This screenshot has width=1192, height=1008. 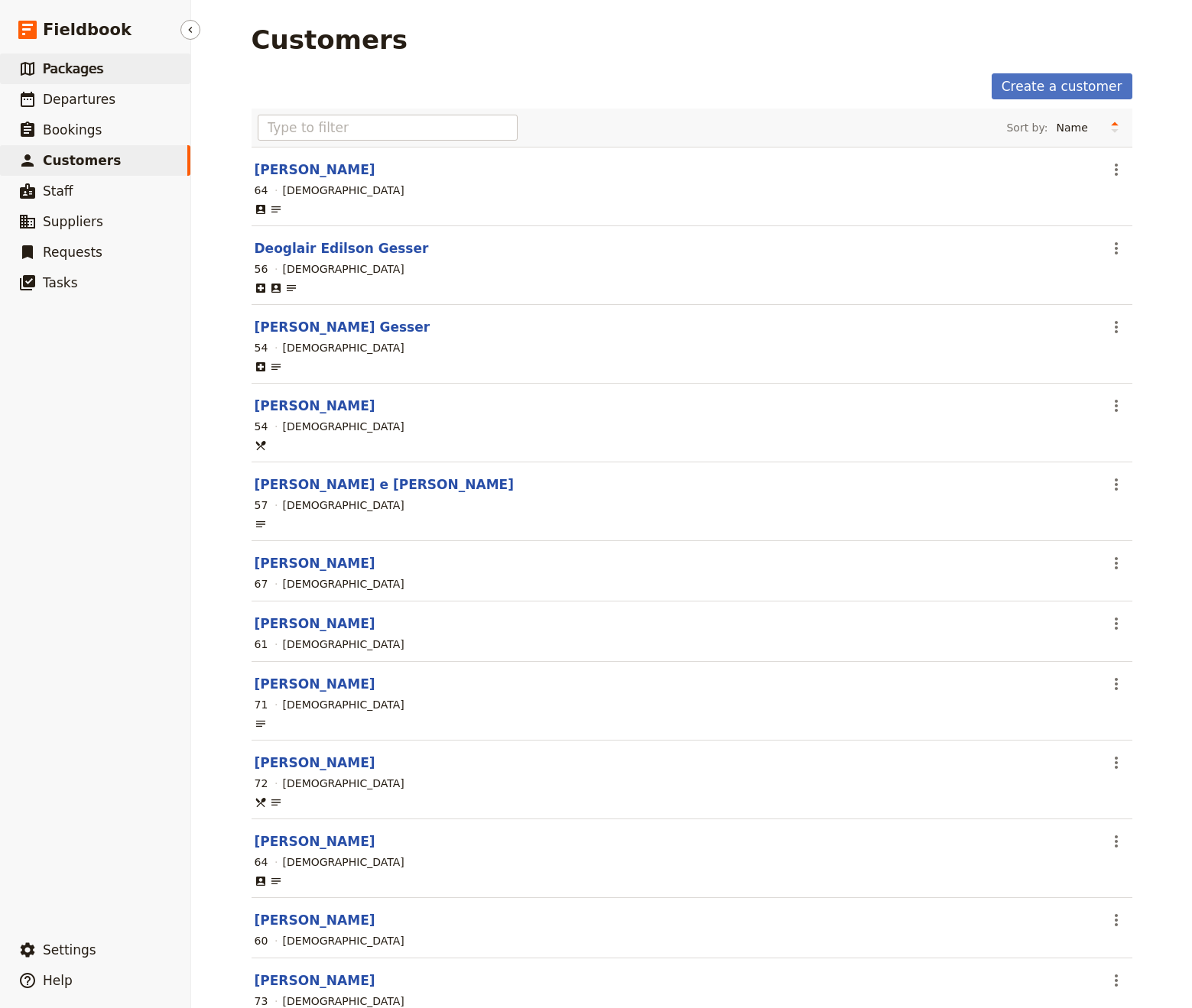 What do you see at coordinates (87, 30) in the screenshot?
I see `span: Fieldbook` at bounding box center [87, 30].